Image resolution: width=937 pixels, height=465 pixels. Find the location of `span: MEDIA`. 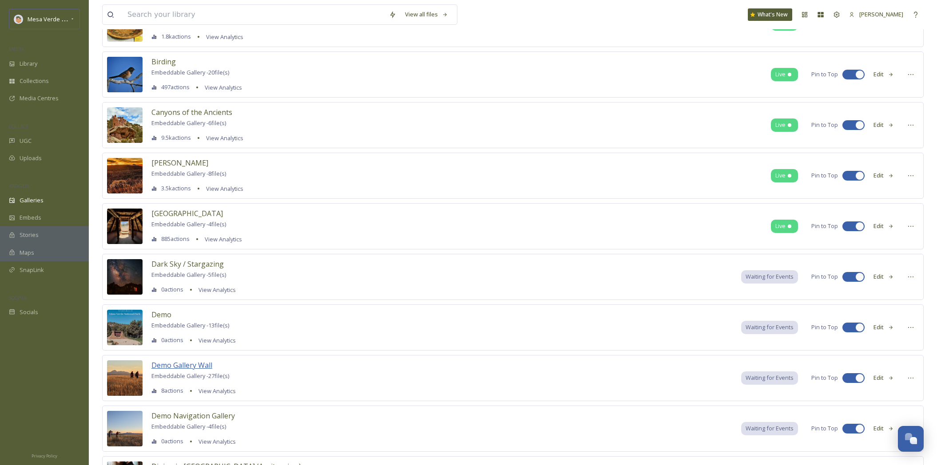

span: MEDIA is located at coordinates (16, 49).